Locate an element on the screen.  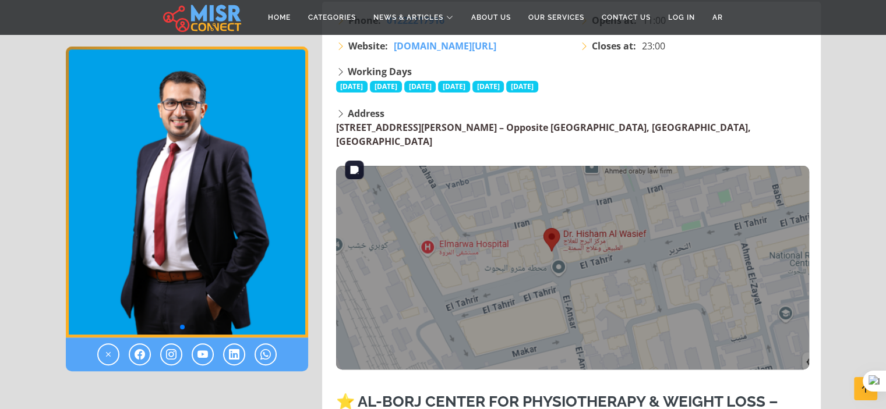
a: About Us is located at coordinates (491, 17).